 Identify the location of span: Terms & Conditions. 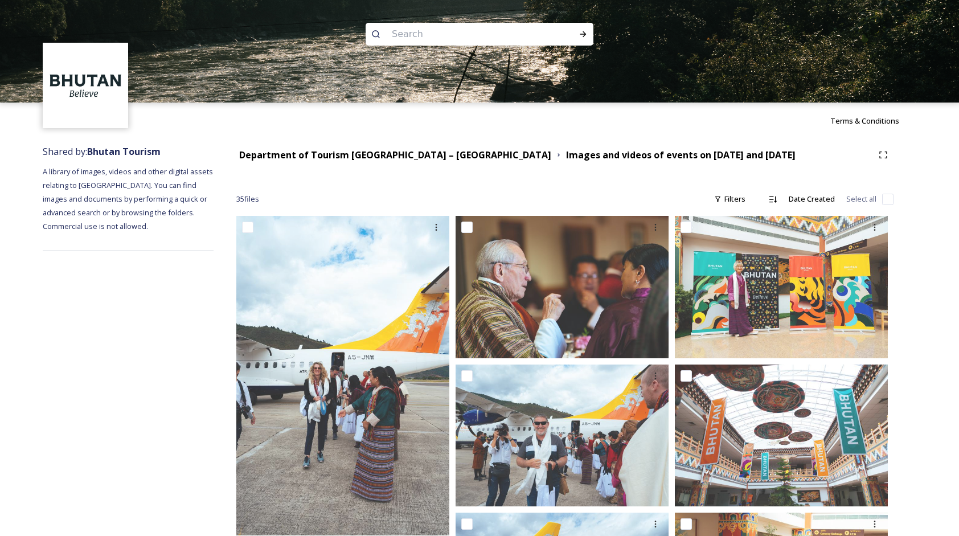
(865, 121).